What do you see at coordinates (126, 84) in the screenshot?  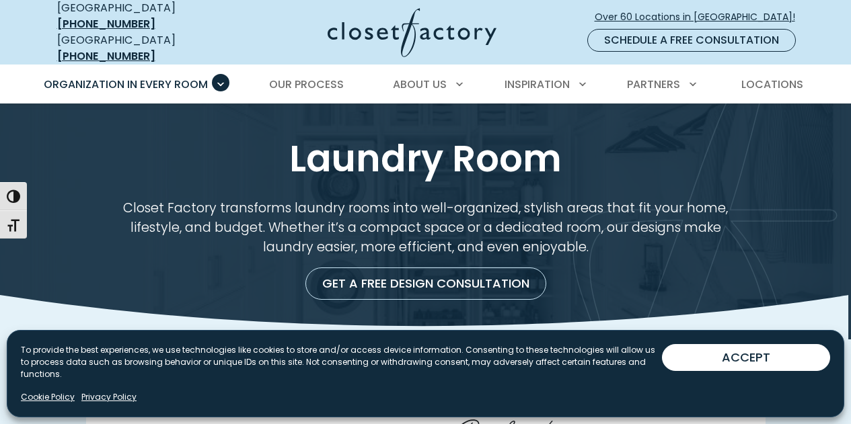 I see `span: Organization in Every Room` at bounding box center [126, 84].